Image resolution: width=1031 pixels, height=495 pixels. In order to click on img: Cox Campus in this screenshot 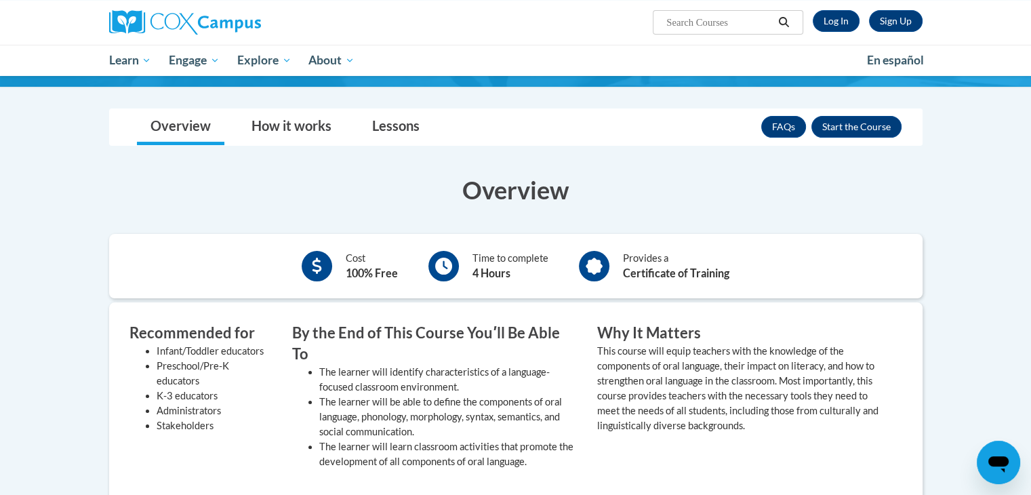, I will do `click(185, 22)`.